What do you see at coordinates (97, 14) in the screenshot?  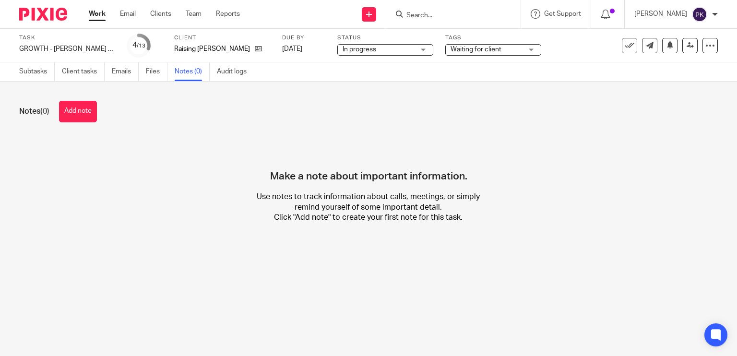 I see `a: Work` at bounding box center [97, 14].